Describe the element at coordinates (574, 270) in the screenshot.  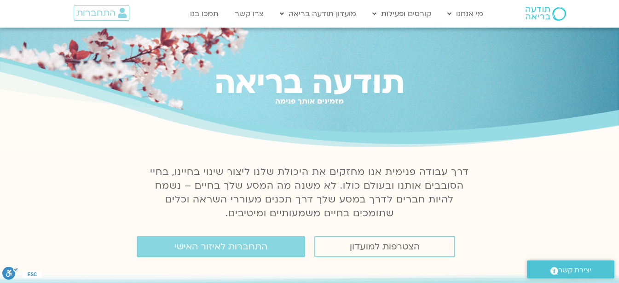
I see `span: יצירת קשר` at that location.